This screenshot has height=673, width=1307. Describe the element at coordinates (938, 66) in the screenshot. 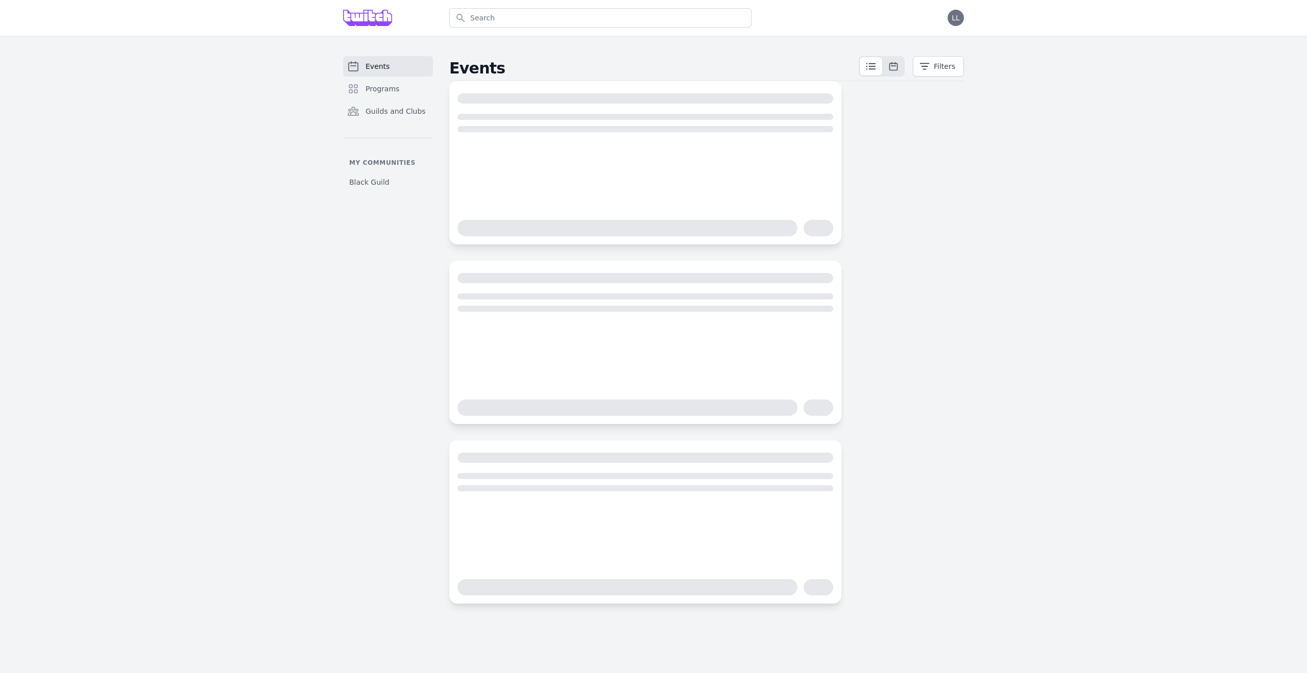

I see `button: Filters` at that location.